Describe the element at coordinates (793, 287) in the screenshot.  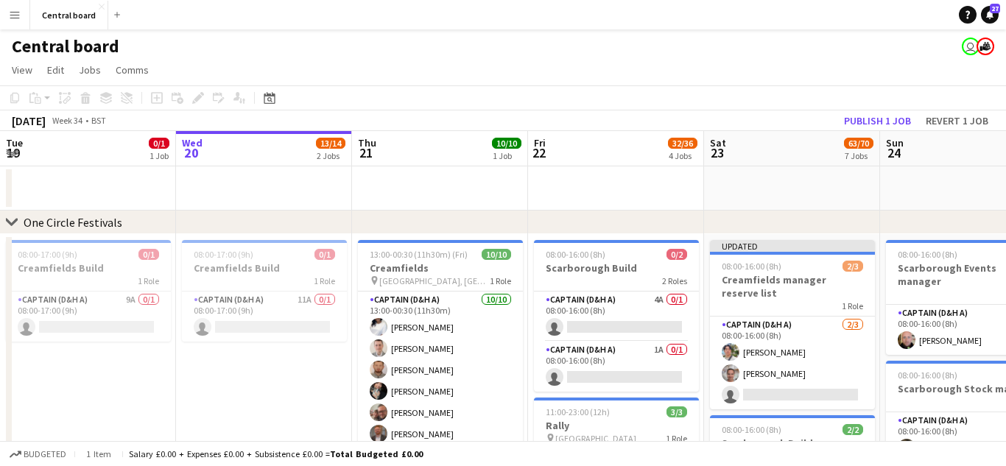
I see `h3: Creamfields manager reserve list` at that location.